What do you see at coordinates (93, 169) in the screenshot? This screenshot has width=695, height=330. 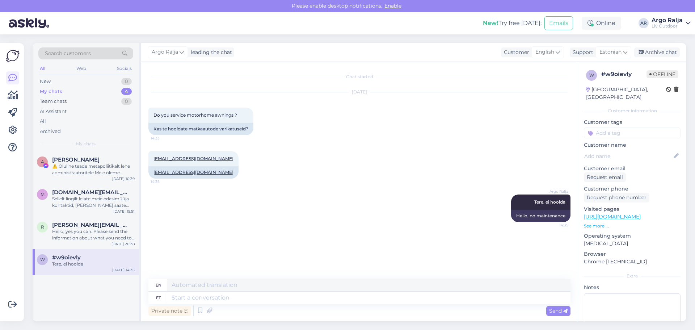 I see `div: ⚠️ Oluline teade metapoliitikalt lehe administraatoritele Meie oleme metapoliitika tugimeeskond. ...` at bounding box center [93, 169].